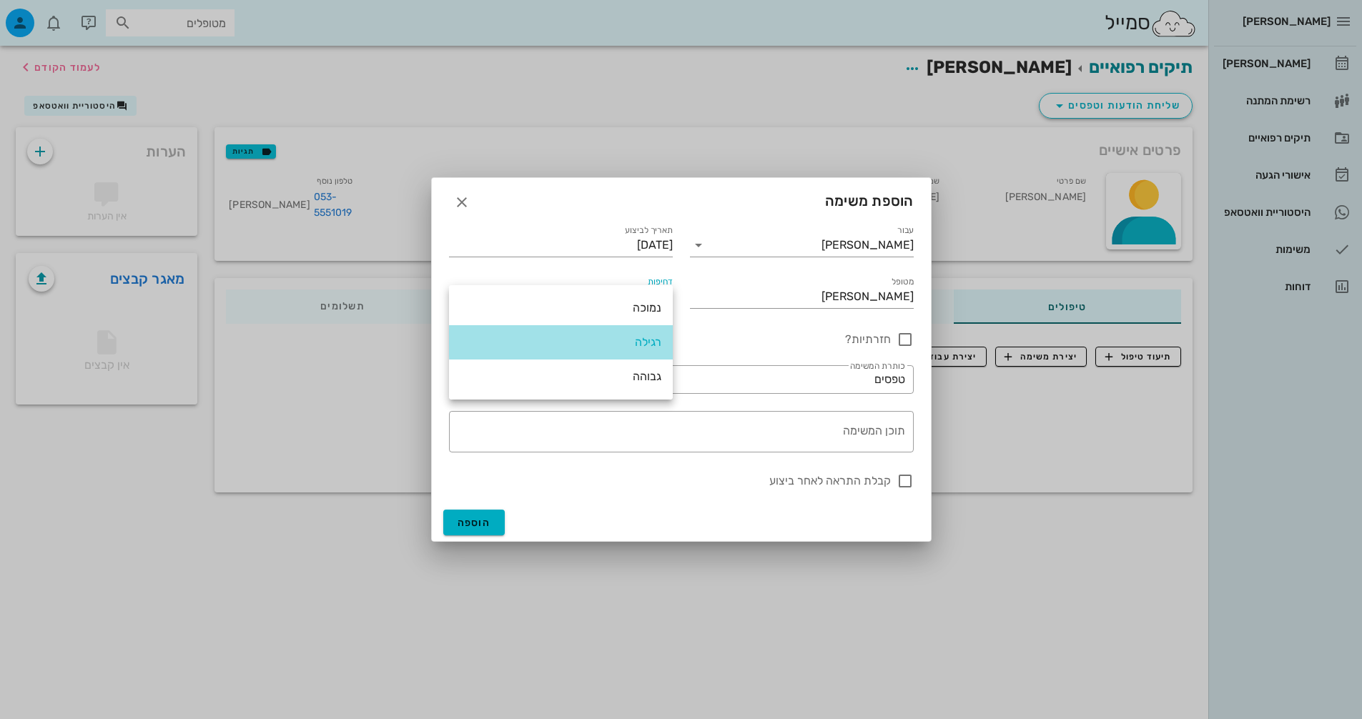 The width and height of the screenshot is (1362, 719). Describe the element at coordinates (561, 342) in the screenshot. I see `div: רגילה` at that location.